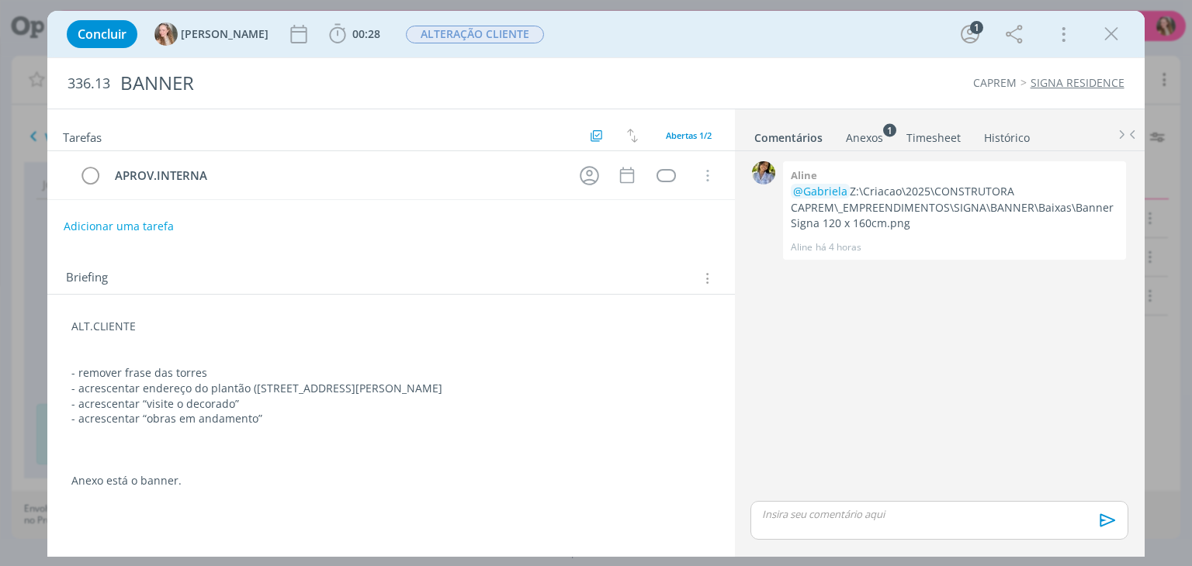 This screenshot has width=1192, height=566. What do you see at coordinates (1077, 82) in the screenshot?
I see `a: SIGNA RESIDENCE` at bounding box center [1077, 82].